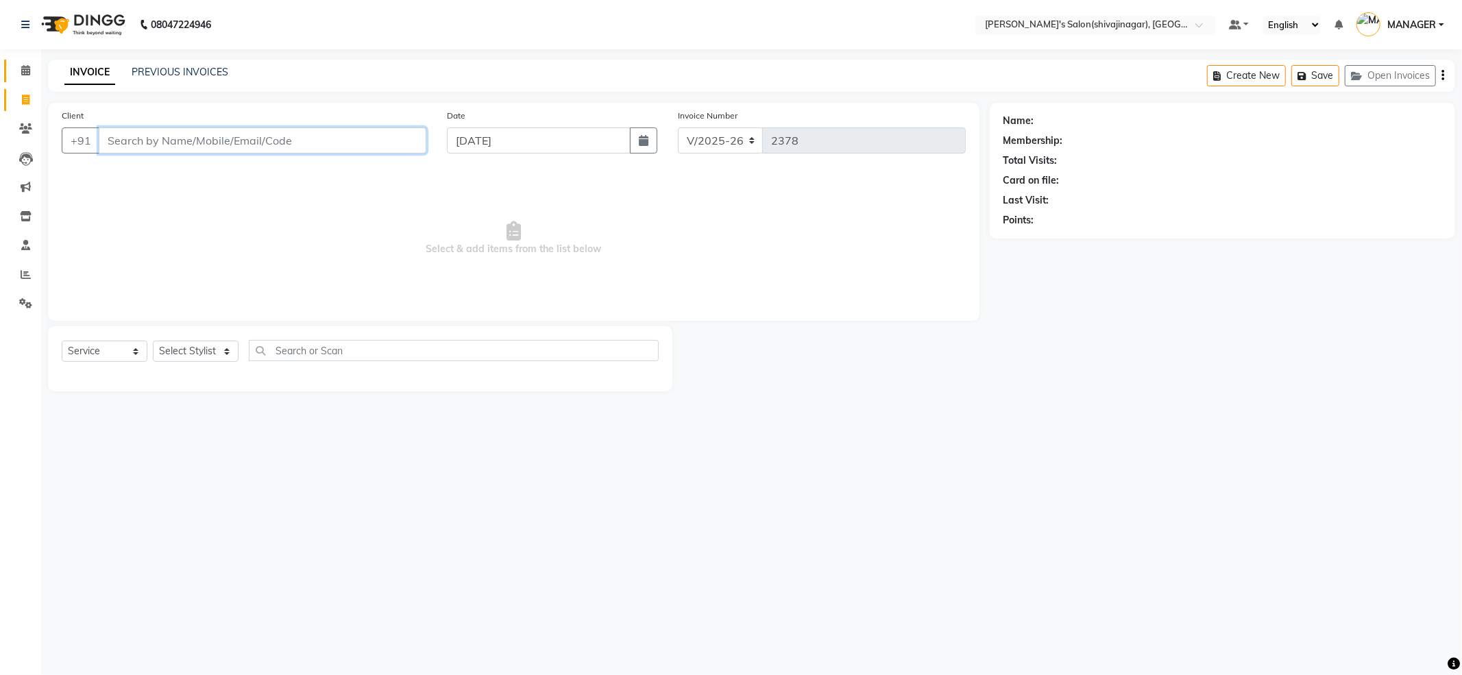 This screenshot has width=1462, height=675. What do you see at coordinates (456, 116) in the screenshot?
I see `label: Date` at bounding box center [456, 116].